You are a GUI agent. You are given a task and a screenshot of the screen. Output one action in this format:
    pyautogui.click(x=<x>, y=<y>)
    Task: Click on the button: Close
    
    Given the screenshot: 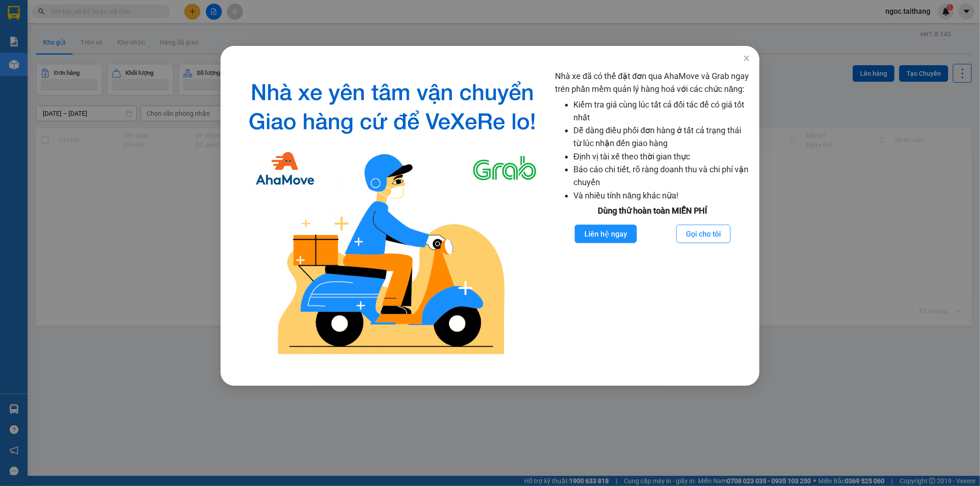 What is the action you would take?
    pyautogui.click(x=747, y=59)
    